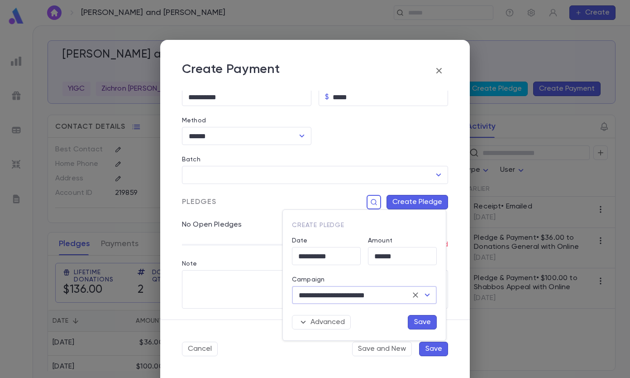  Describe the element at coordinates (327, 256) in the screenshot. I see `input: Choose date, selected date is Sep 8, 2025` at that location.